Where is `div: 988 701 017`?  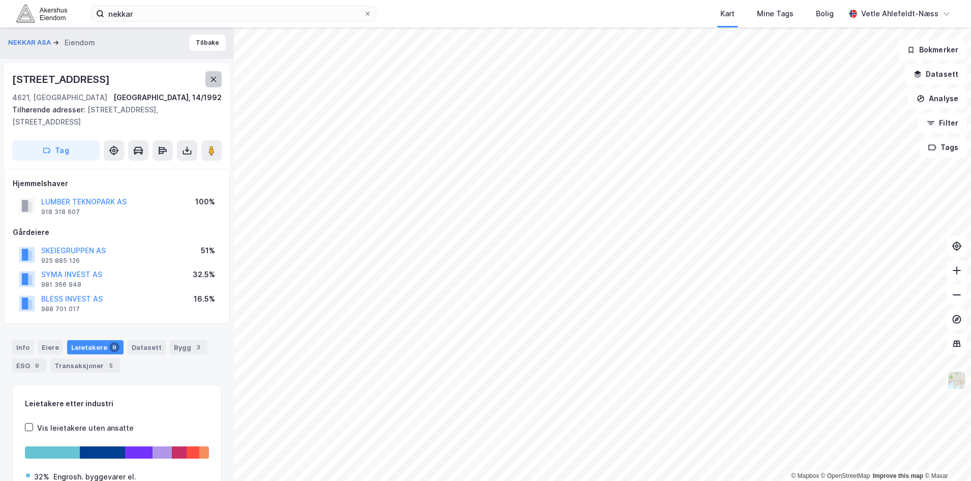 div: 988 701 017 is located at coordinates (60, 309).